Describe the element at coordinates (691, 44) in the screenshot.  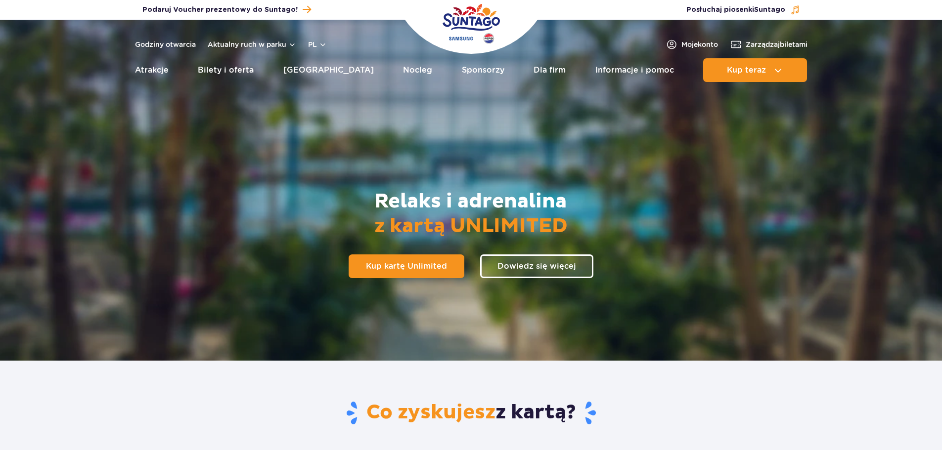
I see `a: Mojekonto` at that location.